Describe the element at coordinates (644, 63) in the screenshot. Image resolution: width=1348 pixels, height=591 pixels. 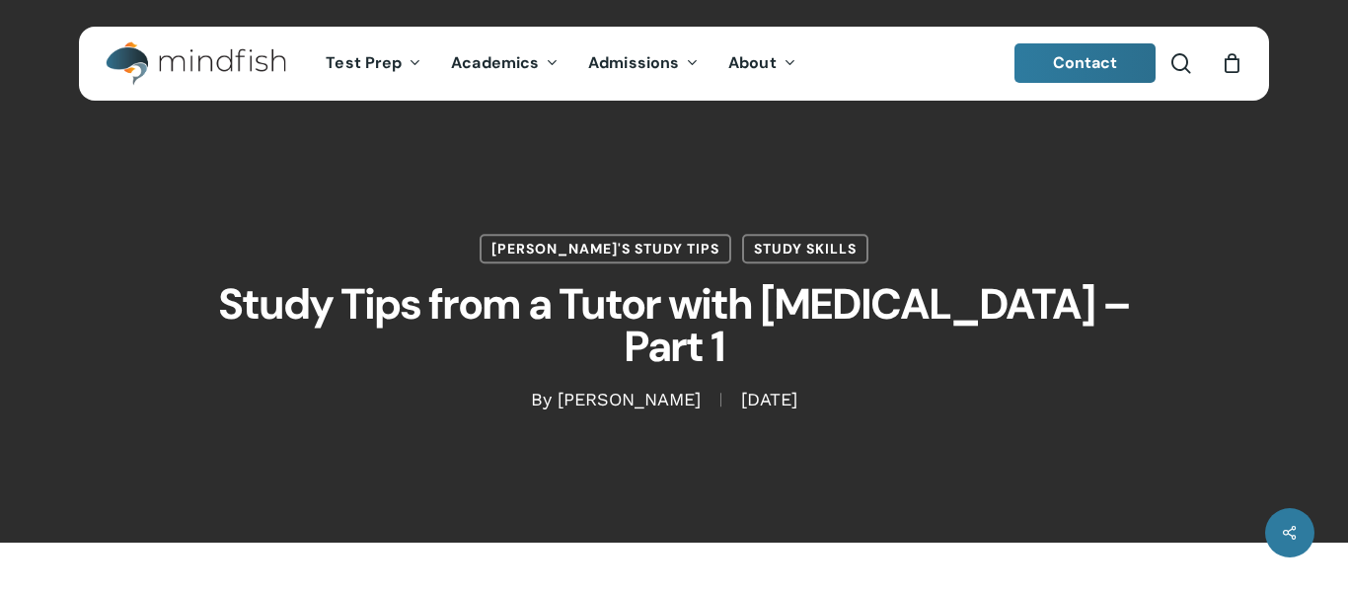
I see `a: Admissions` at that location.